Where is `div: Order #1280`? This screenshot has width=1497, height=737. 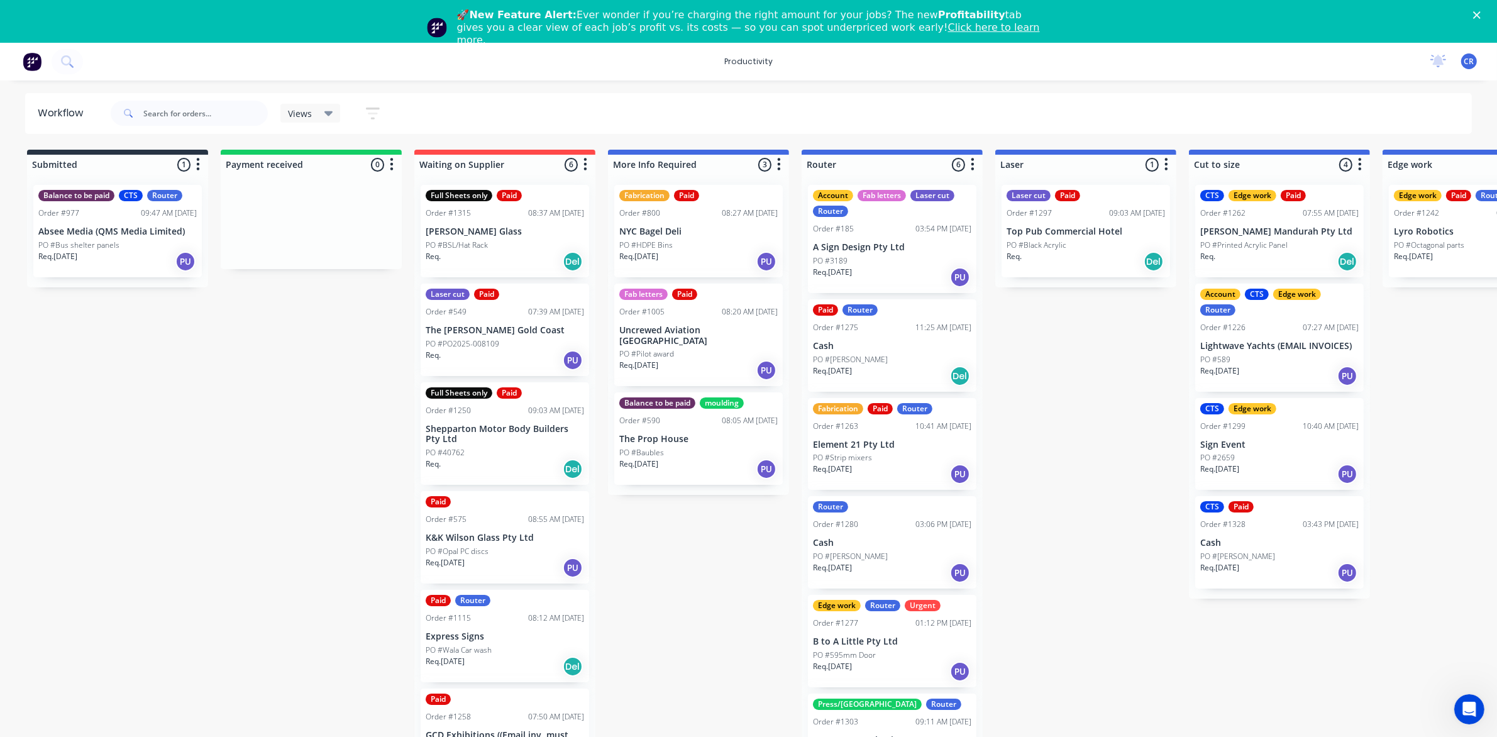 div: Order #1280 is located at coordinates (835, 524).